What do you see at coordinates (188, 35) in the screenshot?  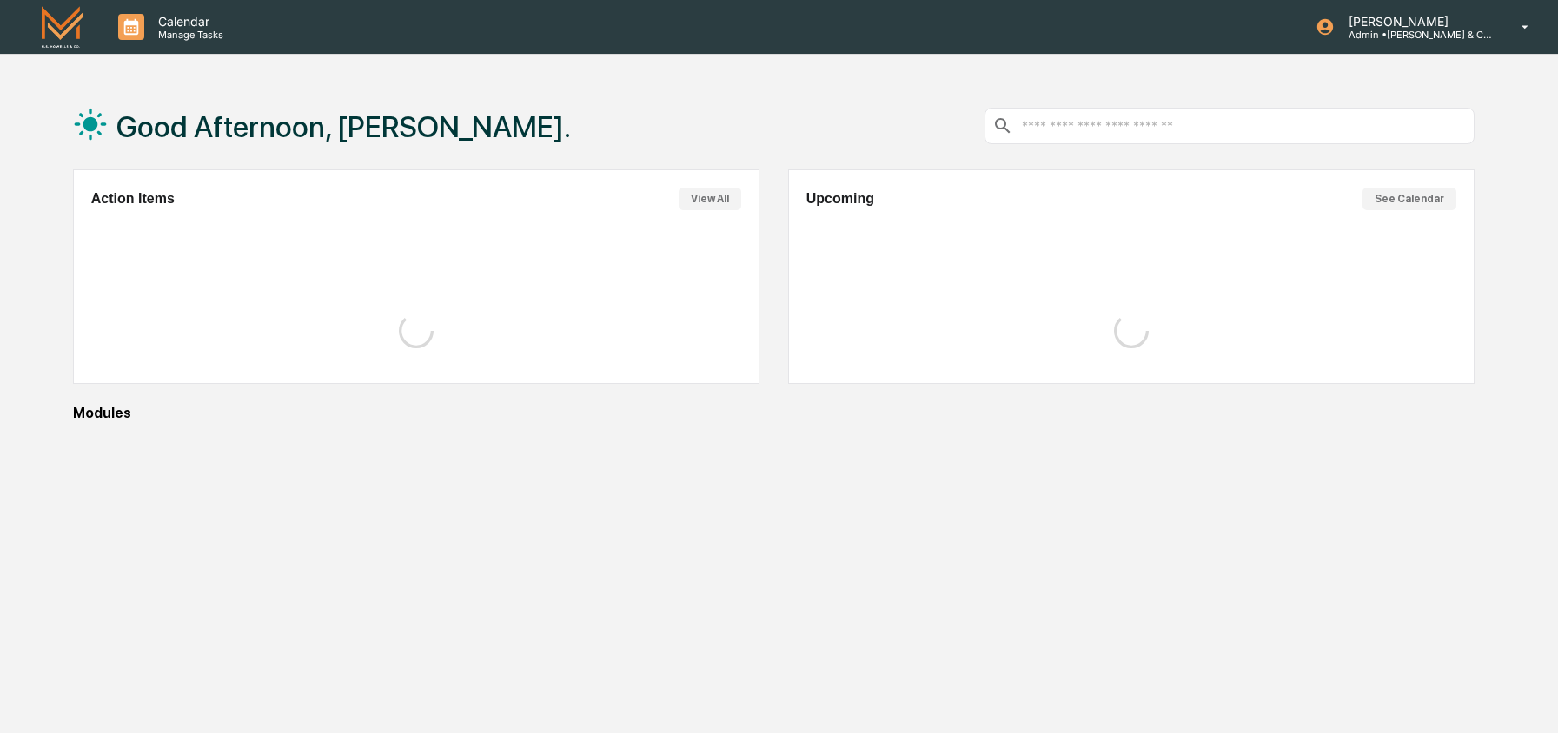 I see `p: Manage Tasks` at bounding box center [188, 35].